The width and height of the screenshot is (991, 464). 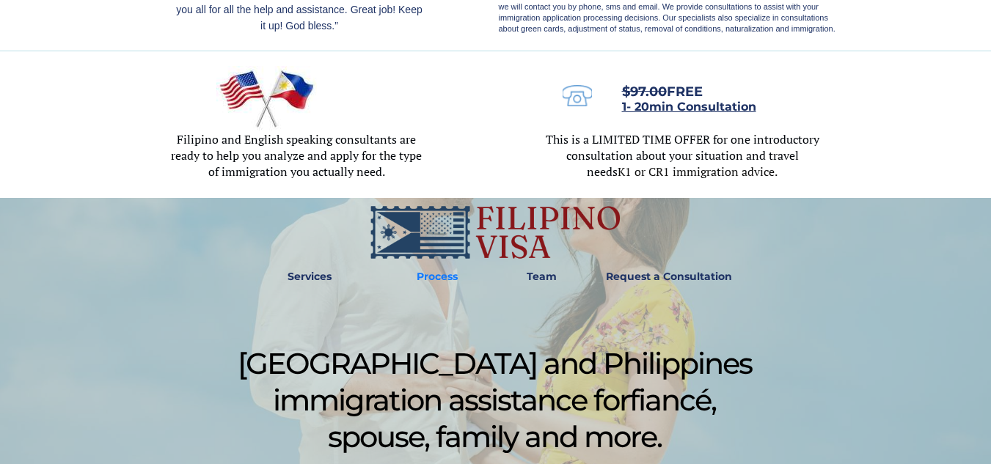 I want to click on a: Team, so click(x=541, y=277).